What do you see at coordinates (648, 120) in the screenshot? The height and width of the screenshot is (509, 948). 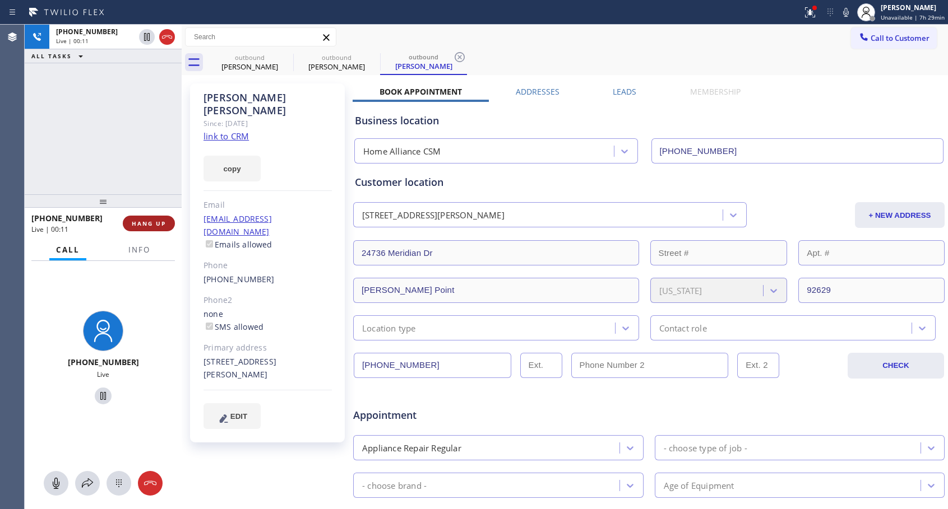 I see `div: Business location` at bounding box center [648, 120].